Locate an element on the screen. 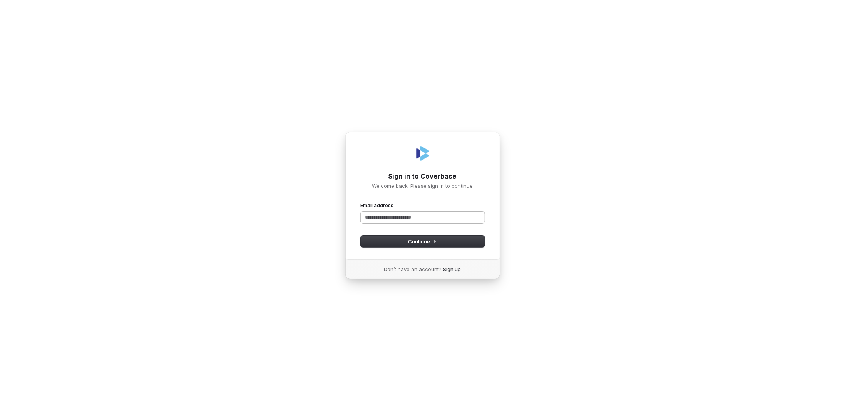  label: Email address is located at coordinates (377, 205).